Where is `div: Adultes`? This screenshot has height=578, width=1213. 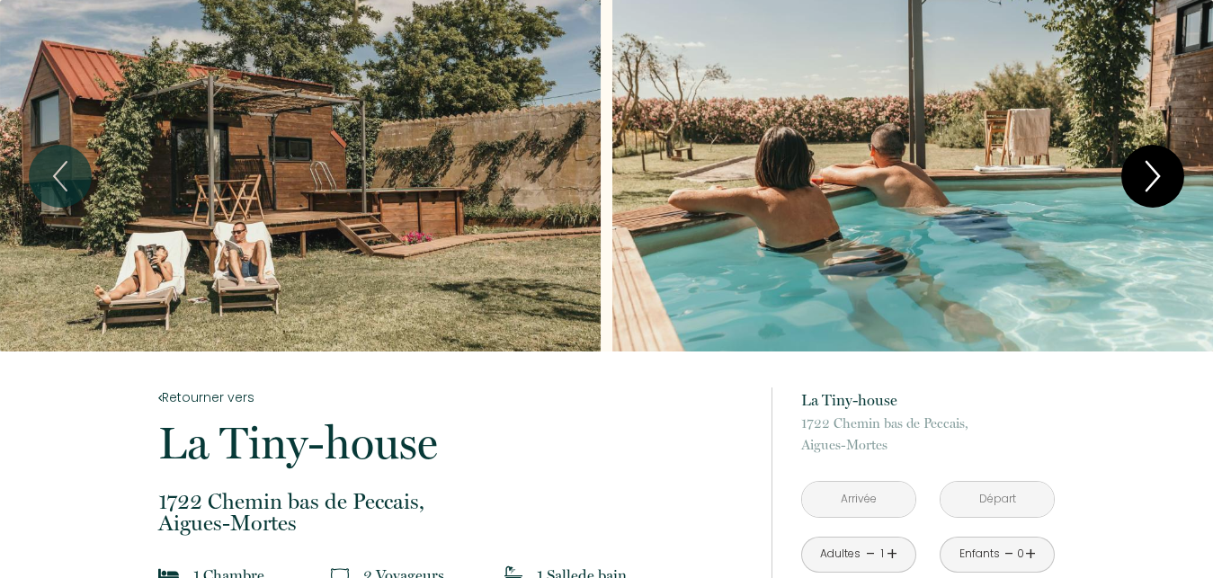
div: Adultes is located at coordinates (840, 554).